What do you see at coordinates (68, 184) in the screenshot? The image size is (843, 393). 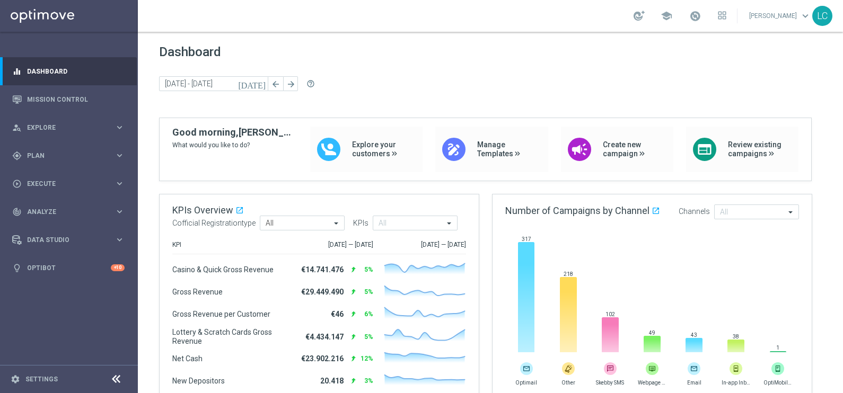 I see `button: play_circle_outline Execute keyboard_arrow_right` at bounding box center [68, 184].